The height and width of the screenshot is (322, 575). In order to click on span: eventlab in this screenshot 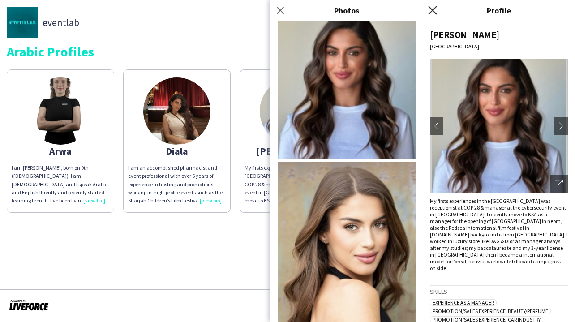, I will do `click(61, 22)`.